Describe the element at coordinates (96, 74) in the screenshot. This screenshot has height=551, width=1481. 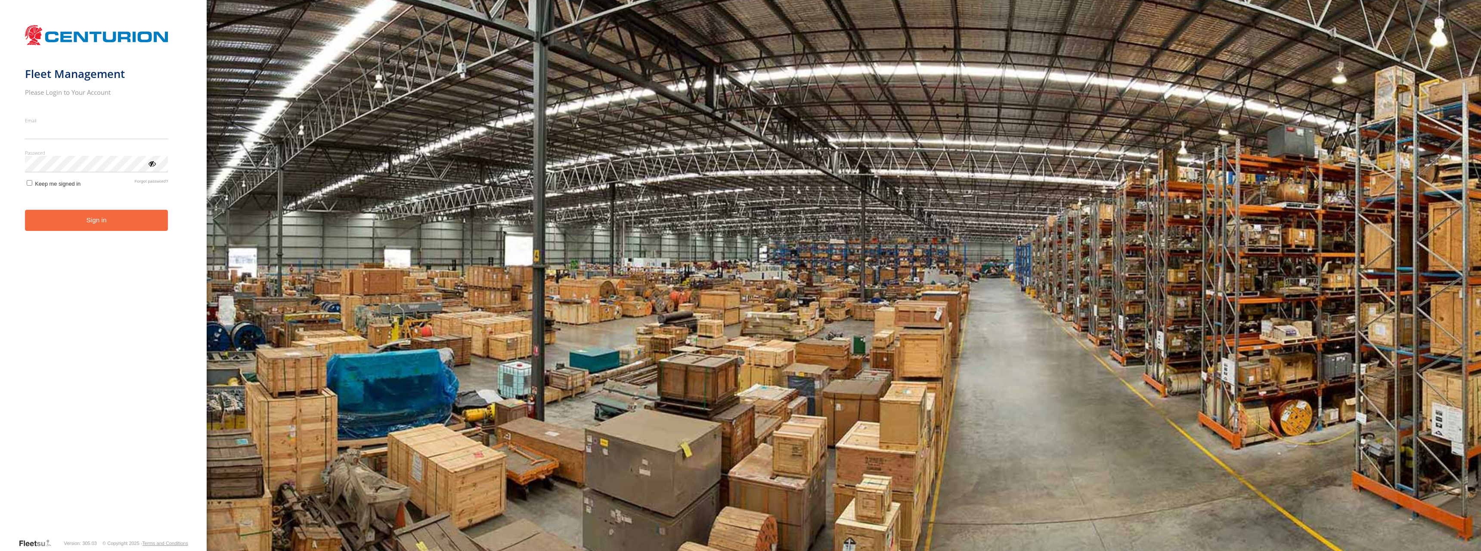
I see `h1: Fleet Management` at that location.